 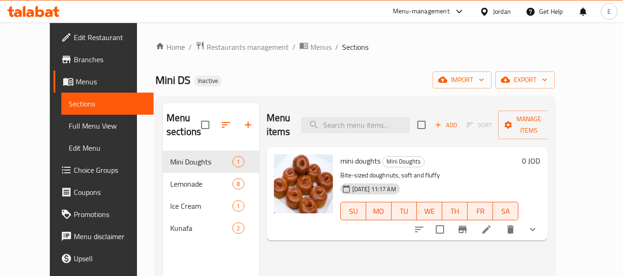 What do you see at coordinates (462, 229) in the screenshot?
I see `button: Branch-specific-item` at bounding box center [462, 229].